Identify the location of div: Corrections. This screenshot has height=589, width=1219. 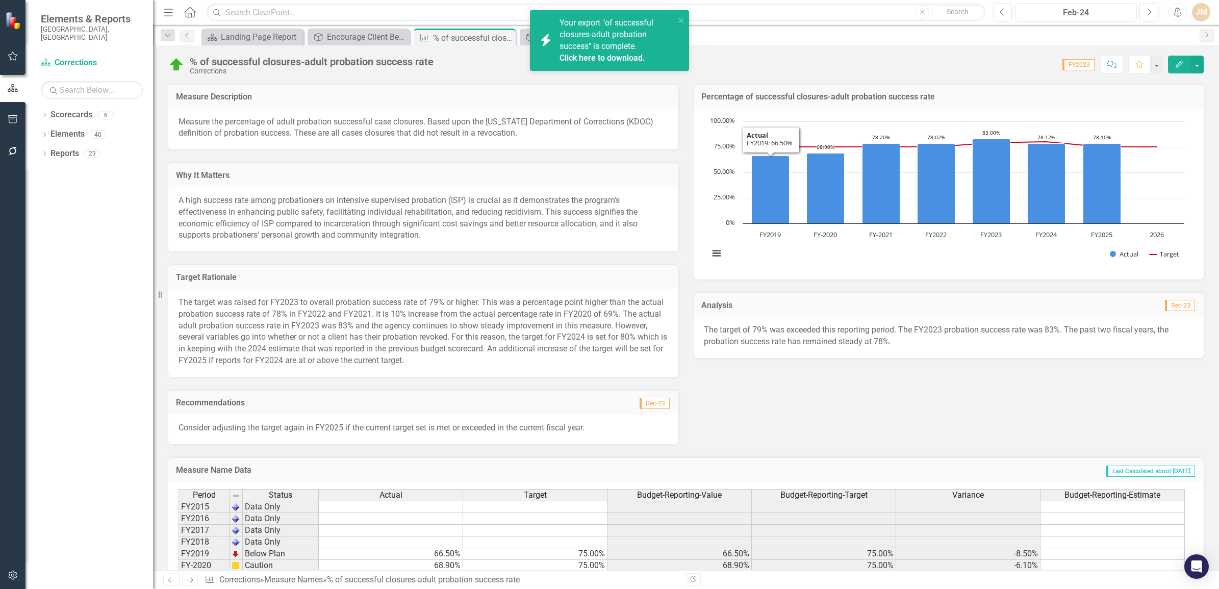
(312, 71).